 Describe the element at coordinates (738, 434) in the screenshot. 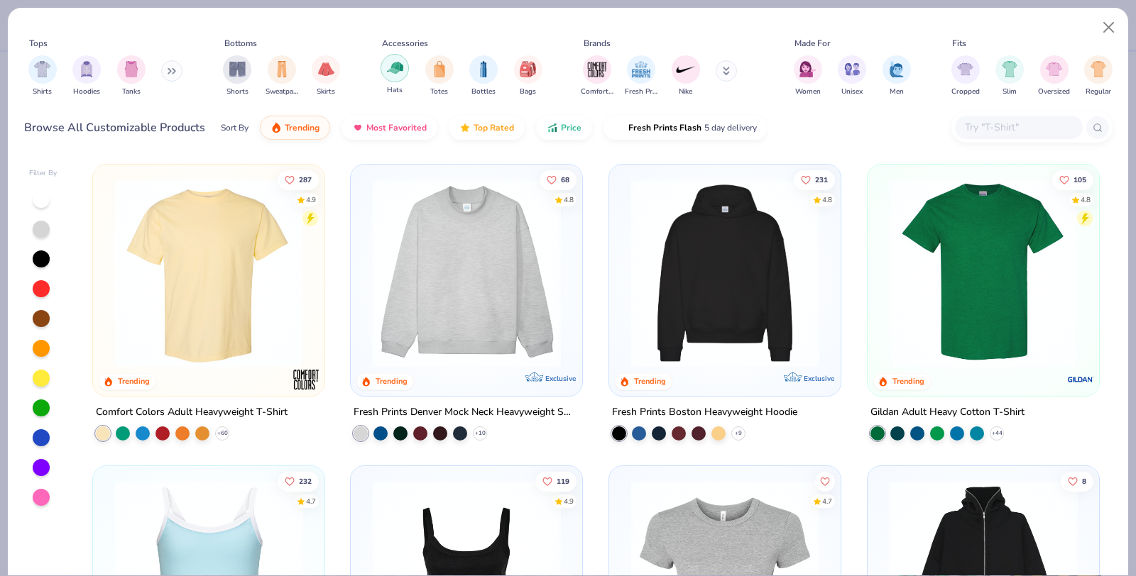

I see `span: + 9` at that location.